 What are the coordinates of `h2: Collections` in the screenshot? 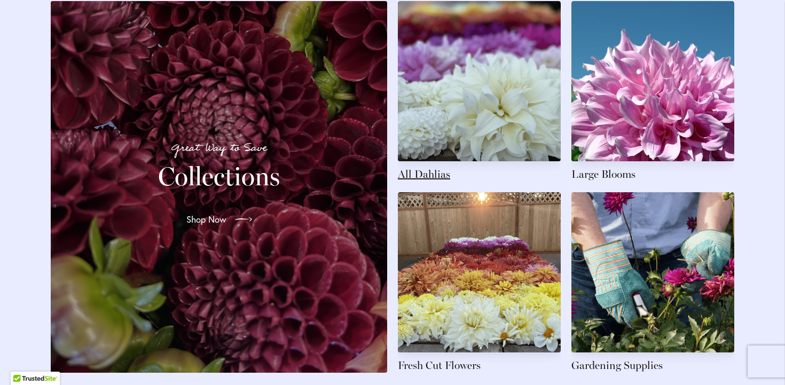 It's located at (219, 176).